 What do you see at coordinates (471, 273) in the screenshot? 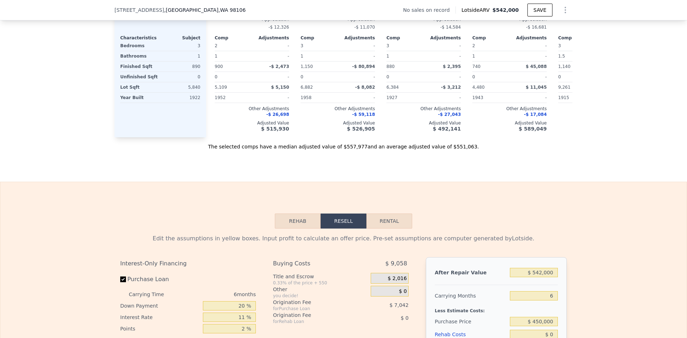
I see `div: After Repair Value` at bounding box center [471, 273].